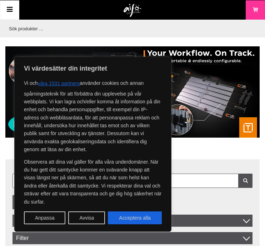  I want to click on p: Vi värdesätter din integritet, so click(93, 68).